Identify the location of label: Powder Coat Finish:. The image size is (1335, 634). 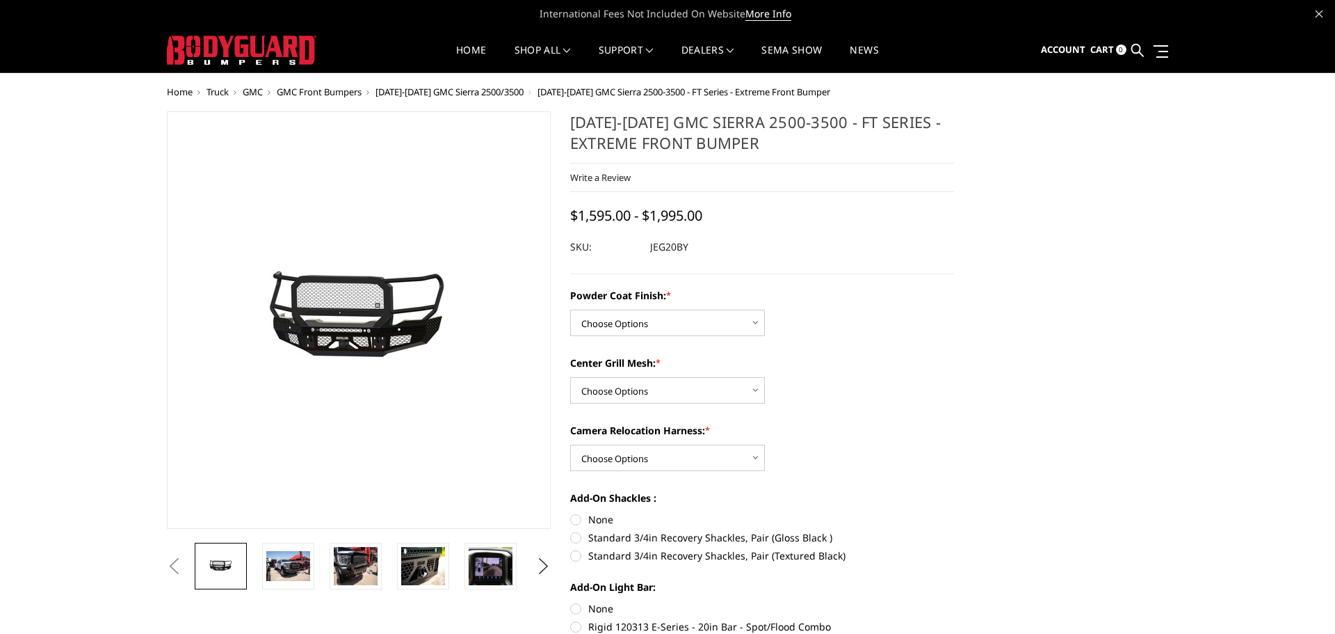
(762, 295).